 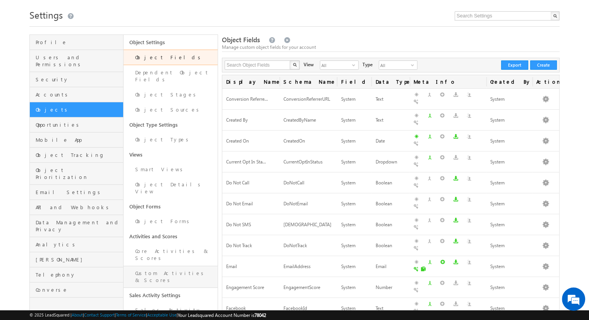 What do you see at coordinates (170, 236) in the screenshot?
I see `a: Activities and Scores` at bounding box center [170, 236].